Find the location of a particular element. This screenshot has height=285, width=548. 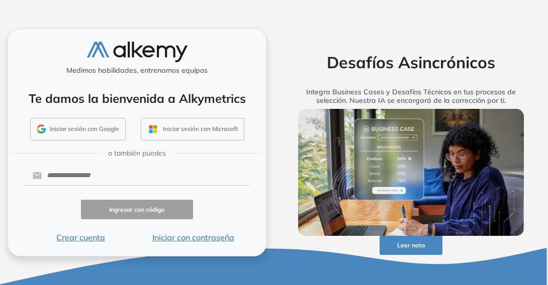

h4: Te damos la bienvenida a Alkymetrics is located at coordinates (137, 98).